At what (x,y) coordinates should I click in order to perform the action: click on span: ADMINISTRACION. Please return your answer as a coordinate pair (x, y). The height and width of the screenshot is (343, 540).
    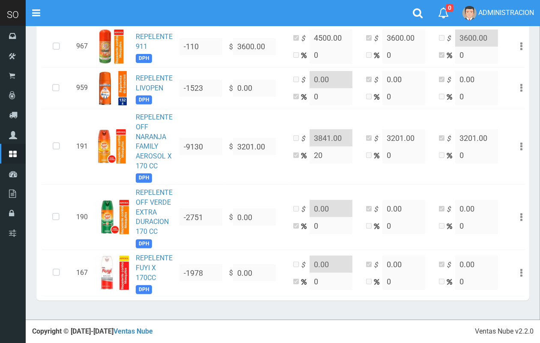
    Looking at the image, I should click on (506, 12).